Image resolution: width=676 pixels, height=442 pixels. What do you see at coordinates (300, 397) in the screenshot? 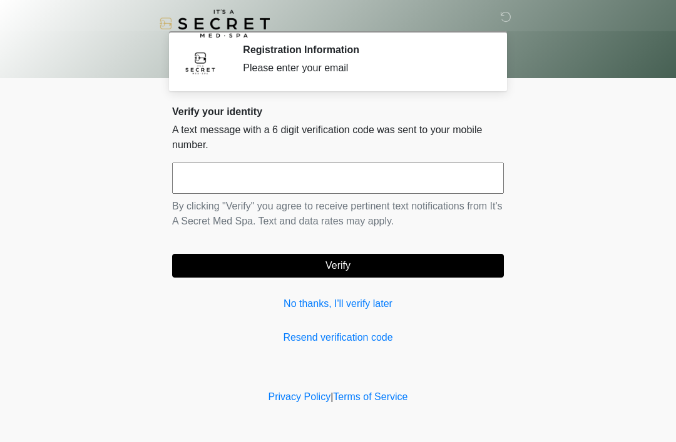
I see `a: Privacy Policy` at bounding box center [300, 397].